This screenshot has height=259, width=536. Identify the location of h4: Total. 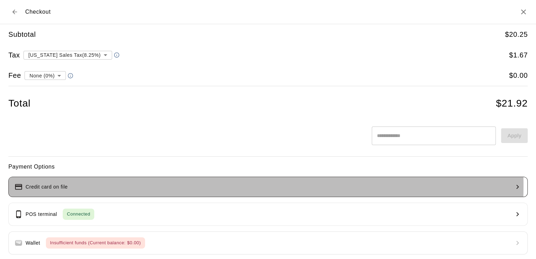
(19, 103).